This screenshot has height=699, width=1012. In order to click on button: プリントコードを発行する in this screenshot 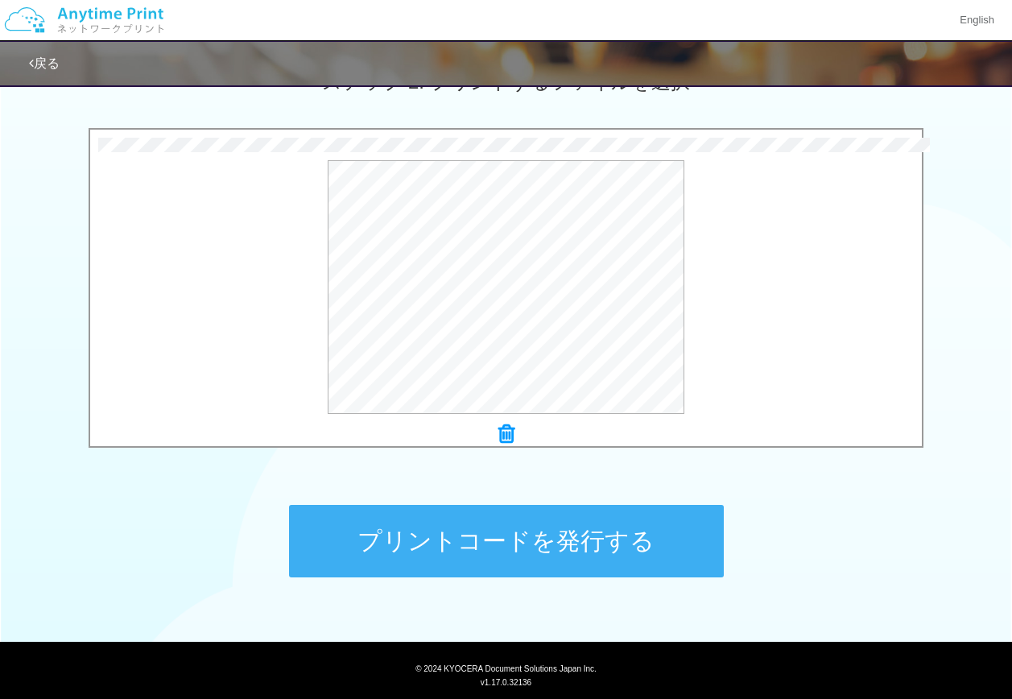, I will do `click(506, 541)`.